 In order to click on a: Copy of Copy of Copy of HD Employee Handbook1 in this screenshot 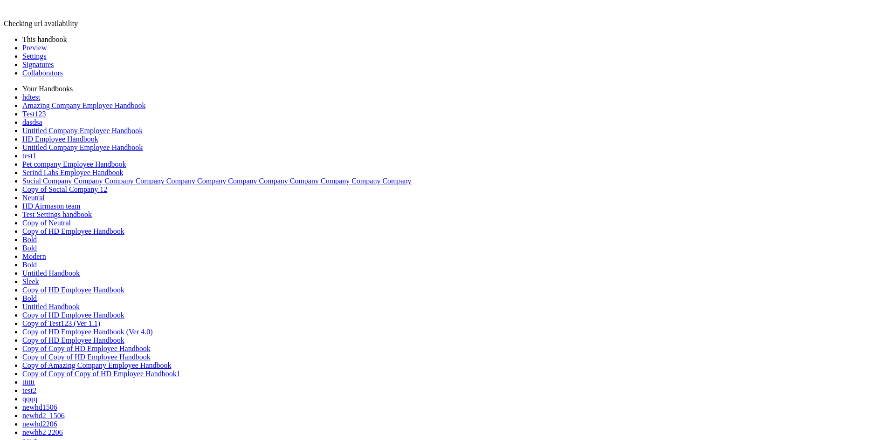, I will do `click(101, 374)`.